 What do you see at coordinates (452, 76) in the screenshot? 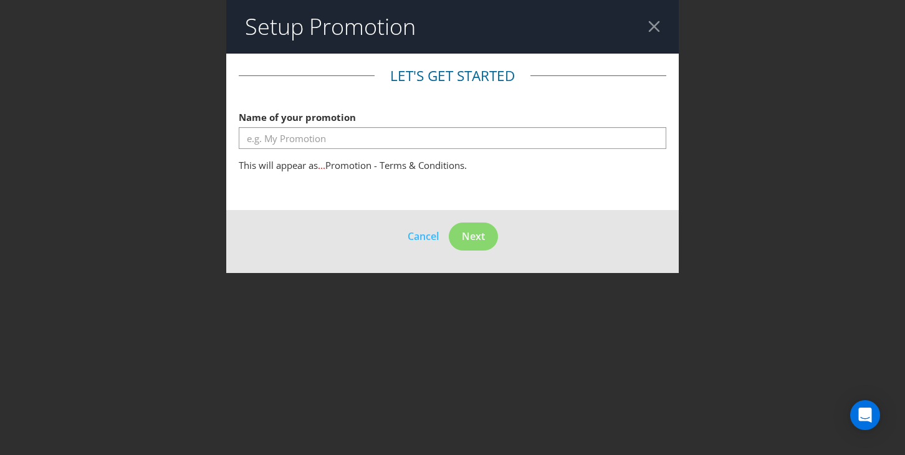
I see `legend: Let's get started` at bounding box center [452, 76].